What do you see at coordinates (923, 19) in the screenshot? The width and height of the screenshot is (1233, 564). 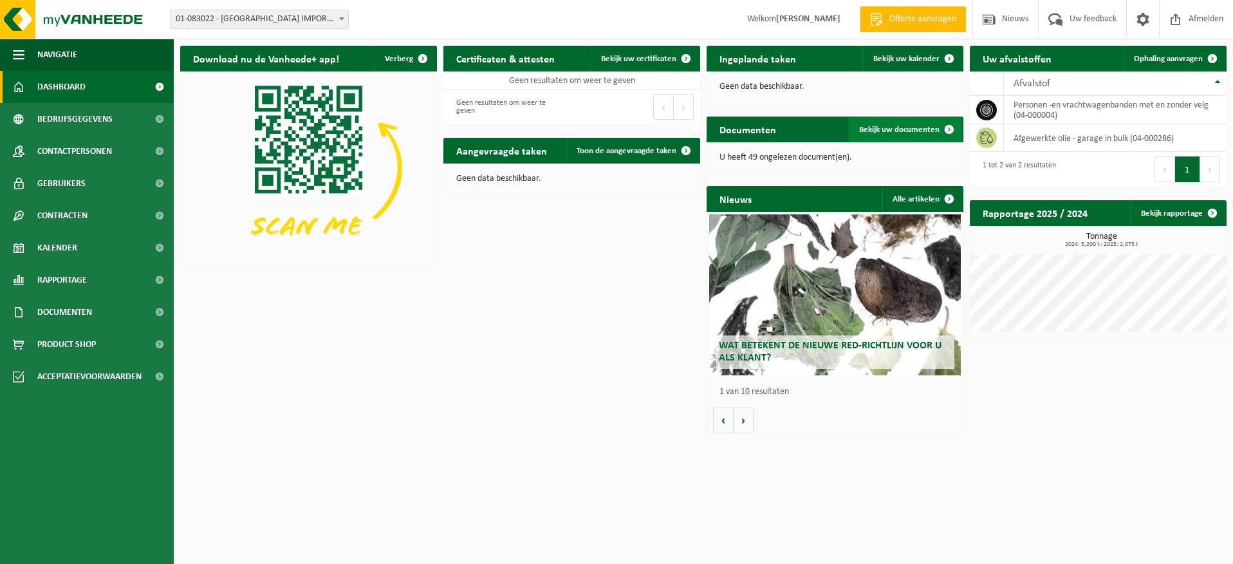 I see `span: Offerte aanvragen` at bounding box center [923, 19].